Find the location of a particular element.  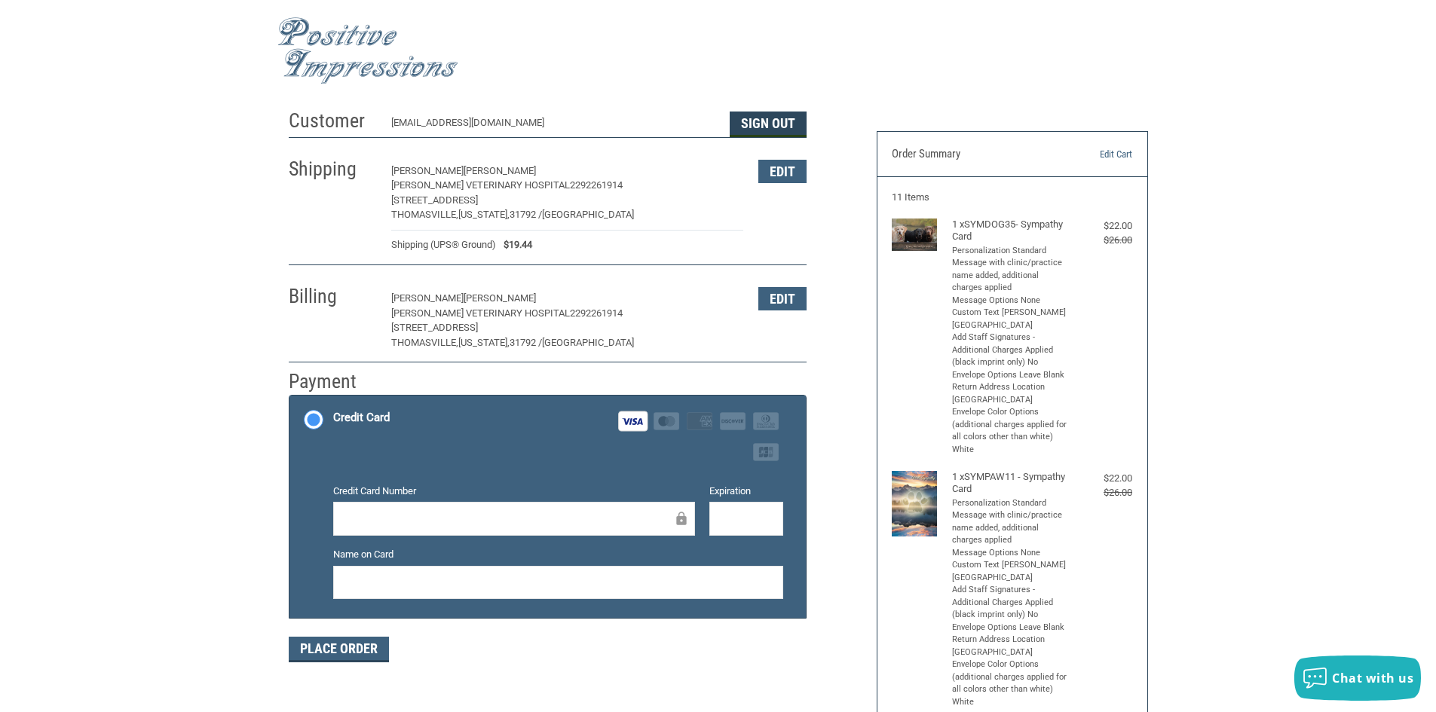

h3: Order Summary is located at coordinates (973, 155).